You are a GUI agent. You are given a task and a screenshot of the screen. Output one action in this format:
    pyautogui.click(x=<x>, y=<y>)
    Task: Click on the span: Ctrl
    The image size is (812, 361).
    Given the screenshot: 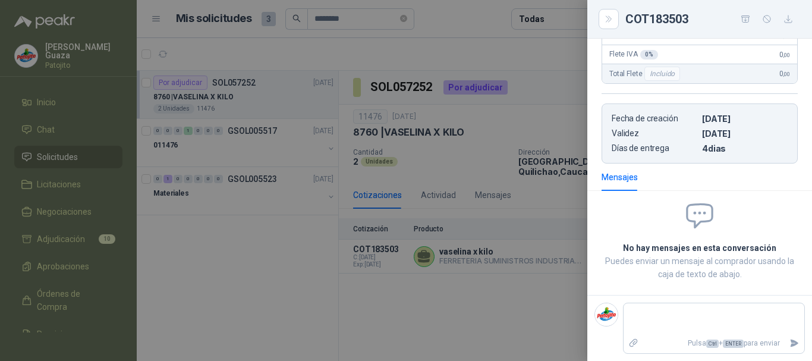 What is the action you would take?
    pyautogui.click(x=713, y=344)
    